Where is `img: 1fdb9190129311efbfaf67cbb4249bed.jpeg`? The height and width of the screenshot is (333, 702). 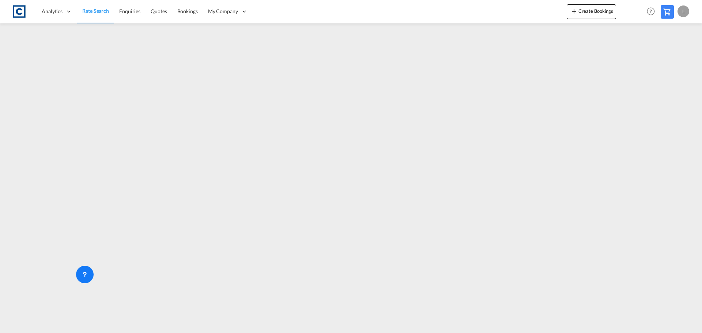
img: 1fdb9190129311efbfaf67cbb4249bed.jpeg is located at coordinates (19, 11).